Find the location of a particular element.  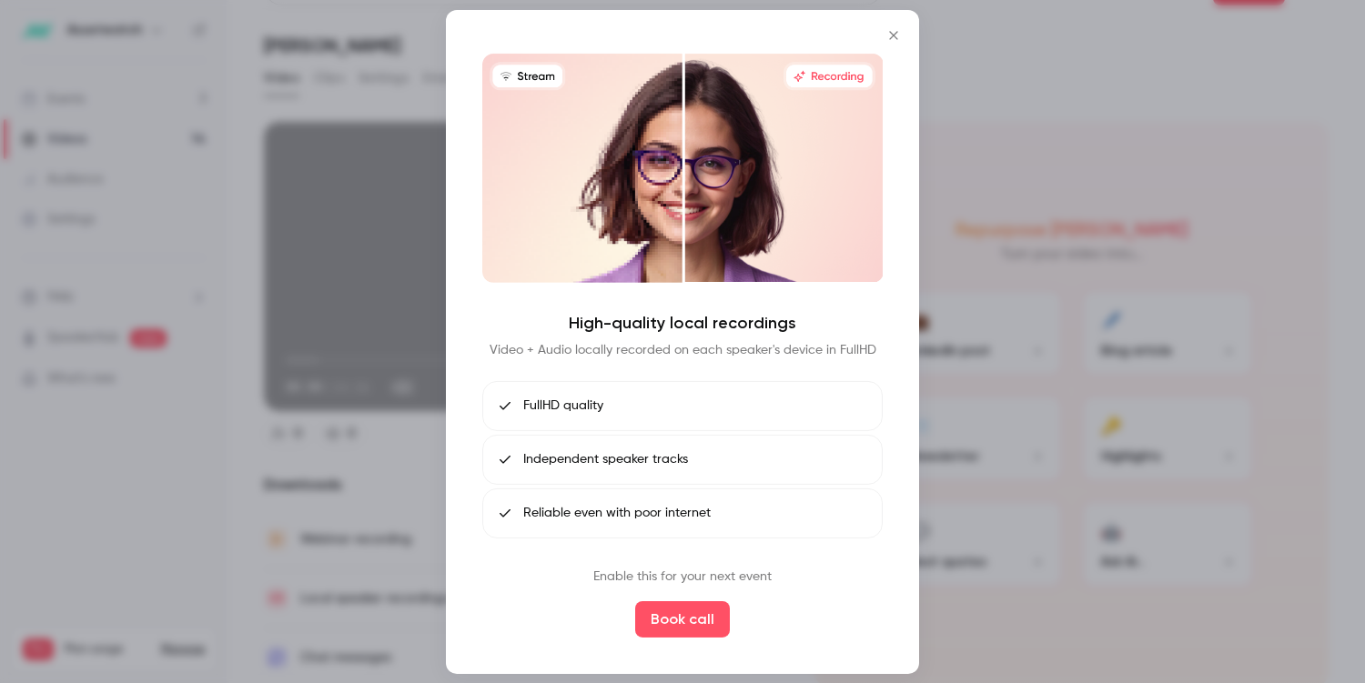

button: Book call is located at coordinates (682, 620).